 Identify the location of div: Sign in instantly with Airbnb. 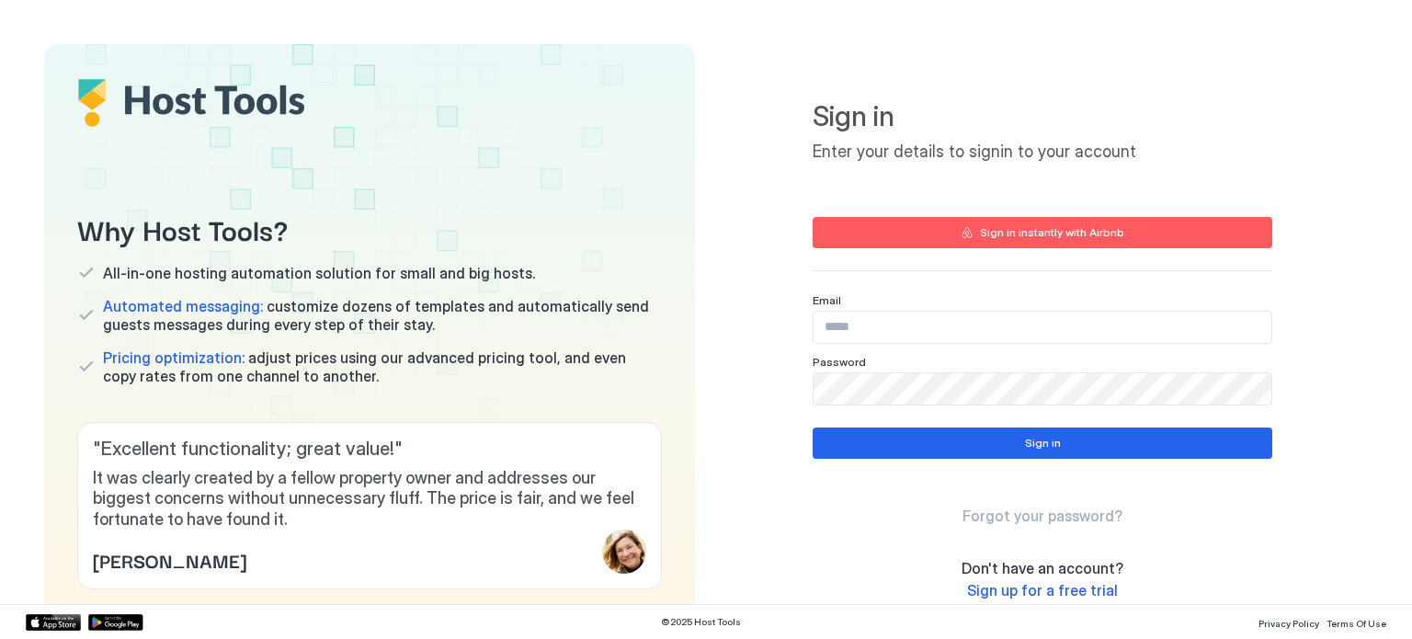
(1052, 233).